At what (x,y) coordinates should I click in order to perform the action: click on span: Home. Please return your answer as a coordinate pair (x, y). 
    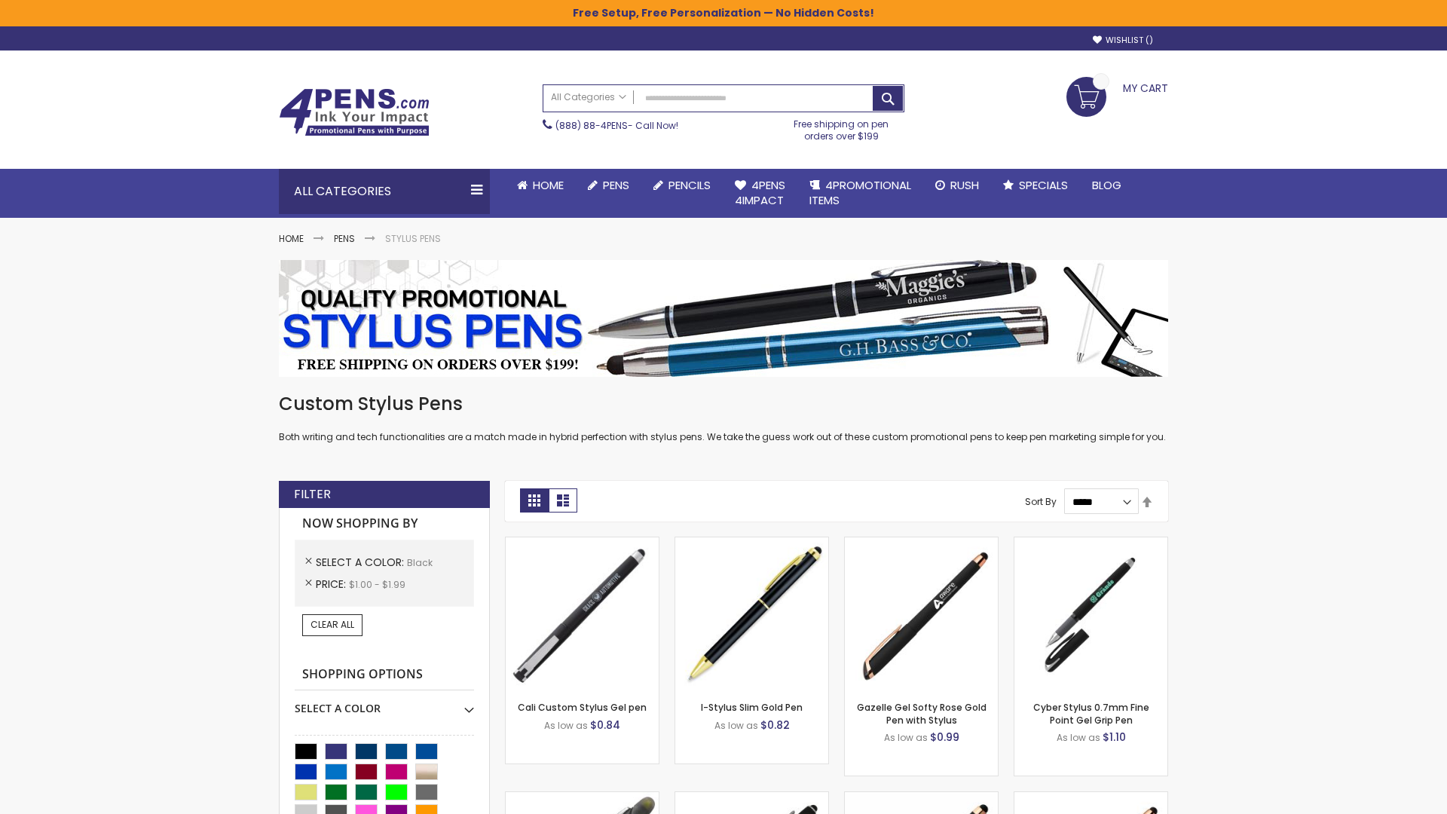
    Looking at the image, I should click on (548, 185).